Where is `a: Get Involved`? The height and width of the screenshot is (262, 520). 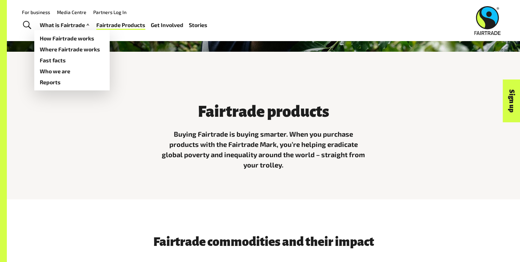
a: Get Involved is located at coordinates (167, 25).